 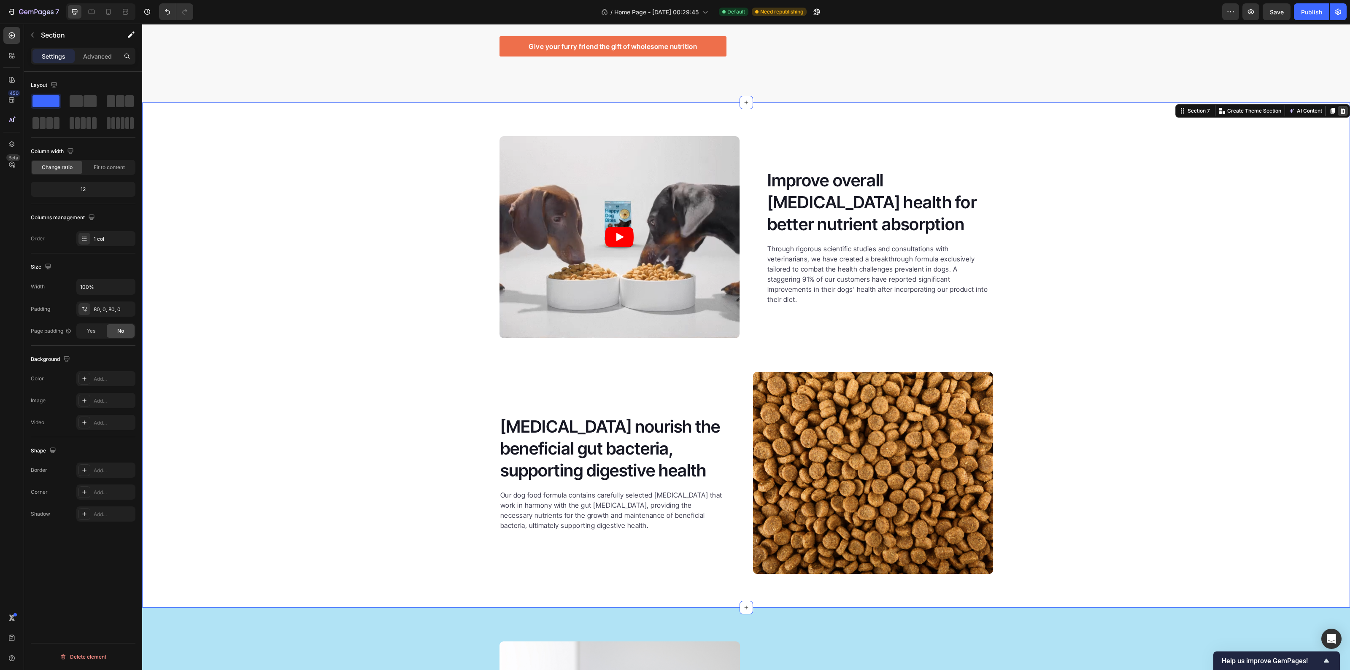 I want to click on div: Corner, so click(x=39, y=492).